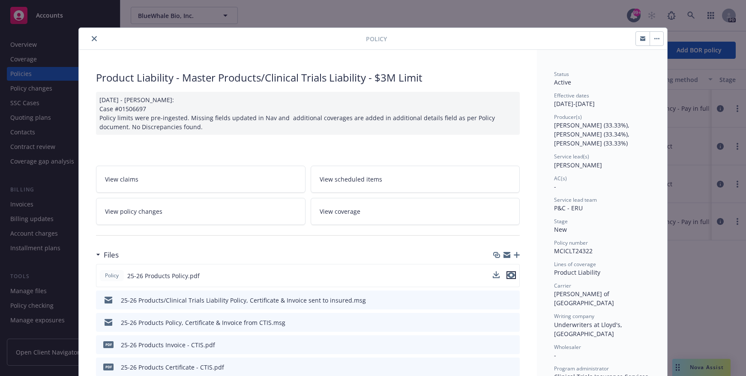 Image resolution: width=746 pixels, height=376 pixels. Describe the element at coordinates (576, 199) in the screenshot. I see `span: Service lead team` at that location.